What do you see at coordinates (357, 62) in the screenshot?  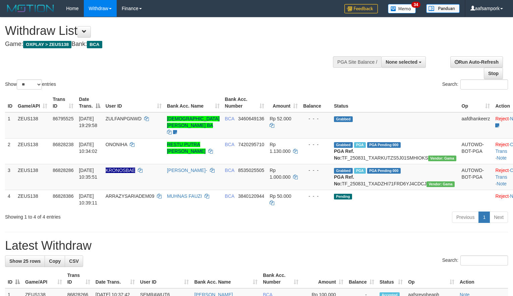 I see `div: PGA Site Balance /` at bounding box center [357, 62].